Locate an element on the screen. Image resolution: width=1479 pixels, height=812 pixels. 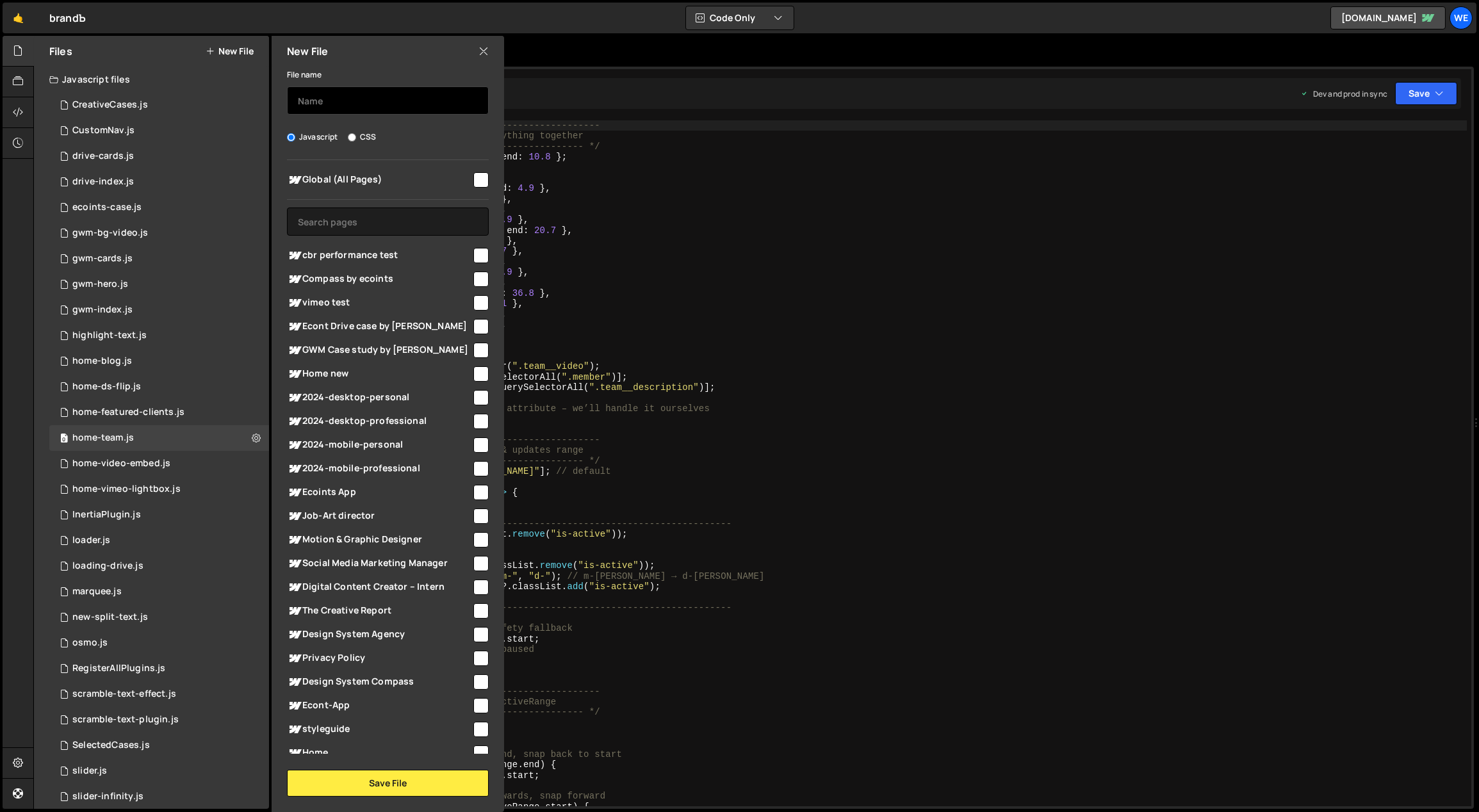
span: 2024-desktop-personal is located at coordinates (379, 398).